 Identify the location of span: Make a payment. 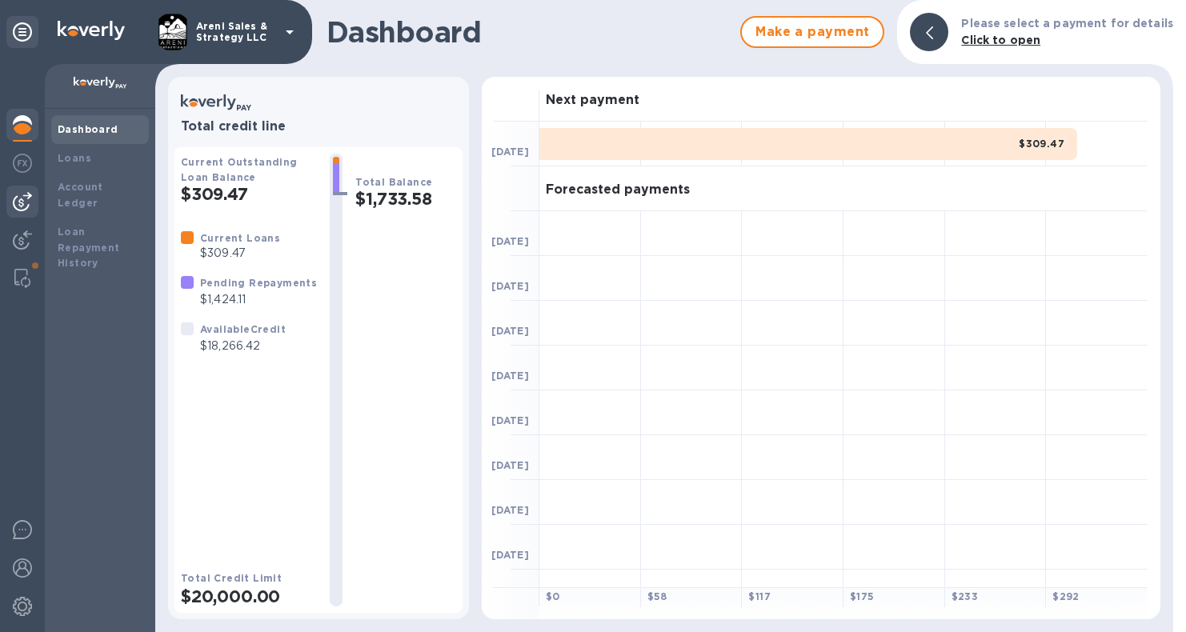
(812, 32).